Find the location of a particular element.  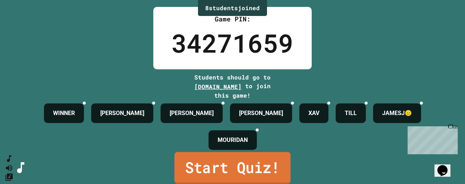

h4: MOURIDAN is located at coordinates (233, 140).